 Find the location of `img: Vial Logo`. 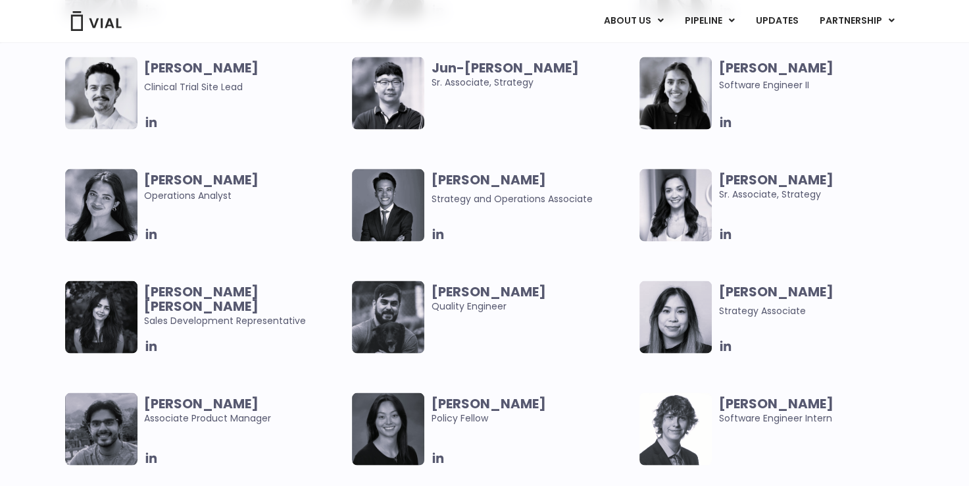

img: Vial Logo is located at coordinates (96, 21).